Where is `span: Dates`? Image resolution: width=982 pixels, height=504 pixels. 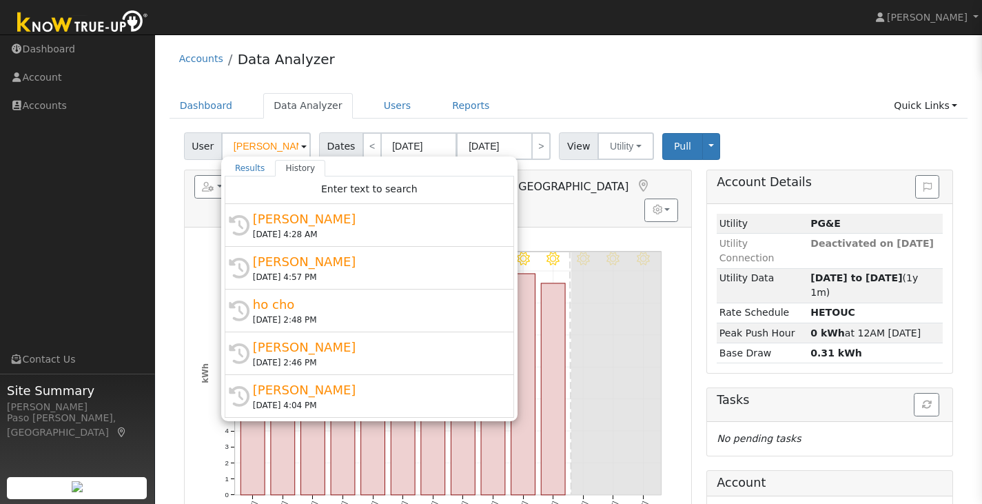
span: Dates is located at coordinates (341, 146).